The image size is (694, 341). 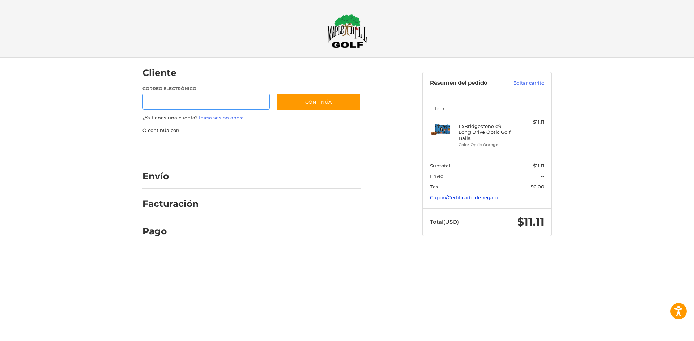 I want to click on span: Subtotal, so click(x=440, y=166).